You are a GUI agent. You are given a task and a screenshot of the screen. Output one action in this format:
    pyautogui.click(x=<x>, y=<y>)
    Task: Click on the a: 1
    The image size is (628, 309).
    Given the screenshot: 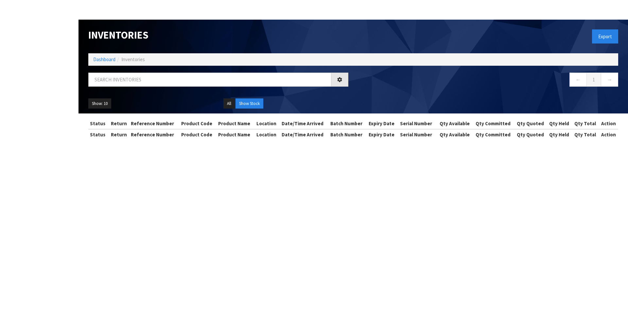 What is the action you would take?
    pyautogui.click(x=593, y=79)
    